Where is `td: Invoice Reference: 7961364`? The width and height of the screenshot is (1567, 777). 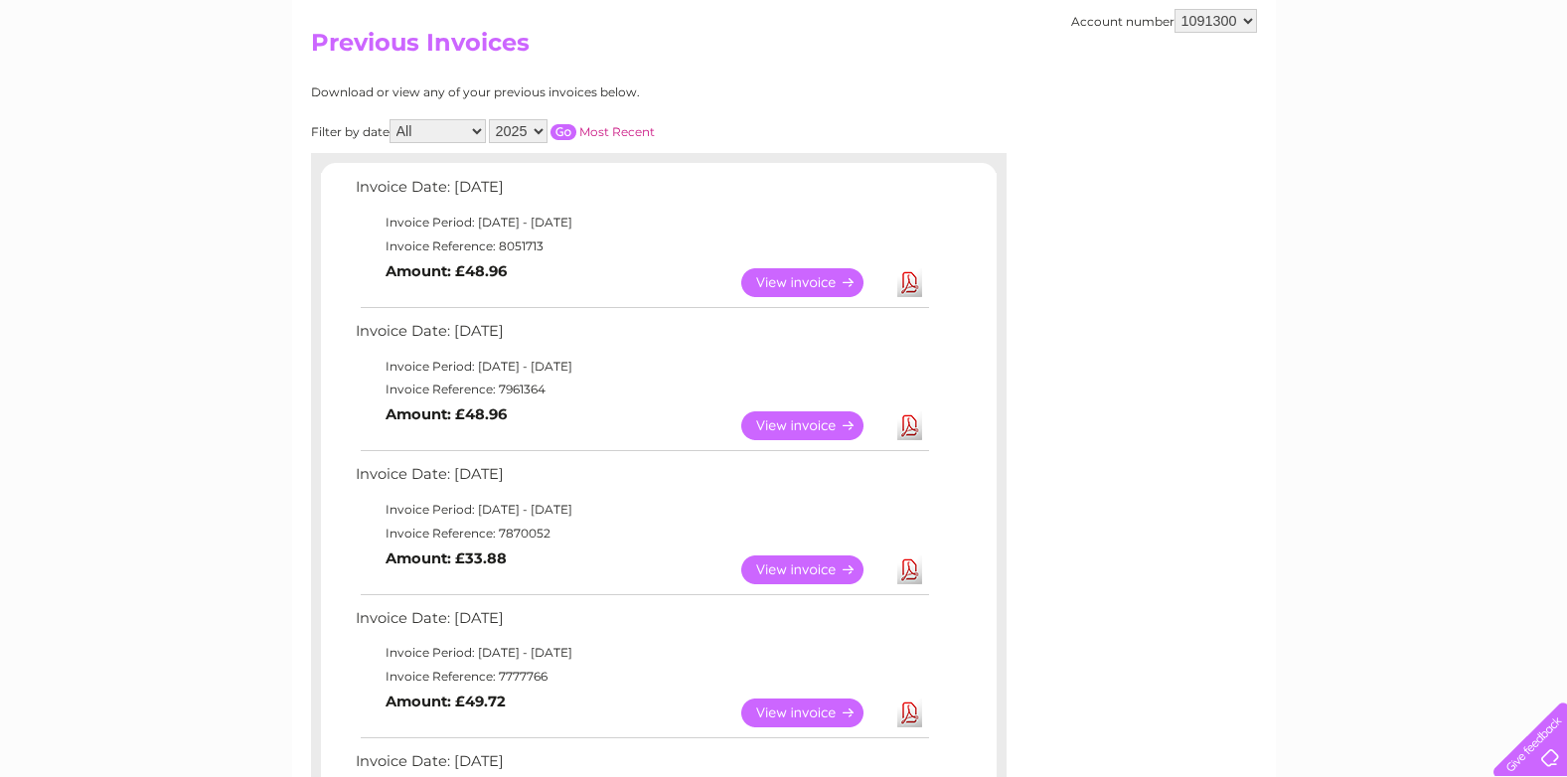 td: Invoice Reference: 7961364 is located at coordinates (641, 389).